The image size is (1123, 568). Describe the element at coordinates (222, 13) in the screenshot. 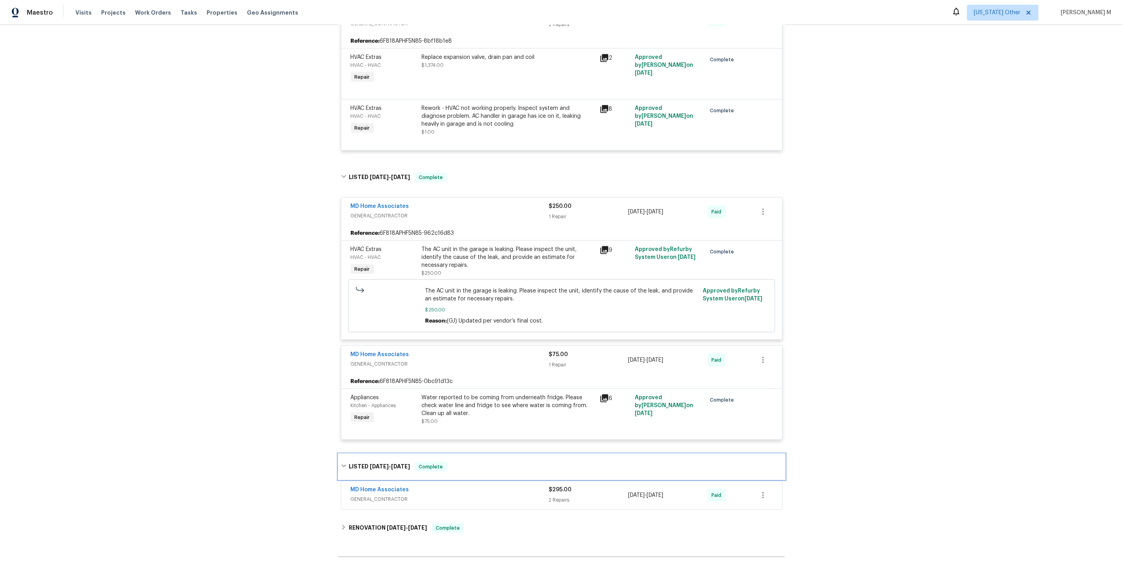

I see `span: Properties` at that location.